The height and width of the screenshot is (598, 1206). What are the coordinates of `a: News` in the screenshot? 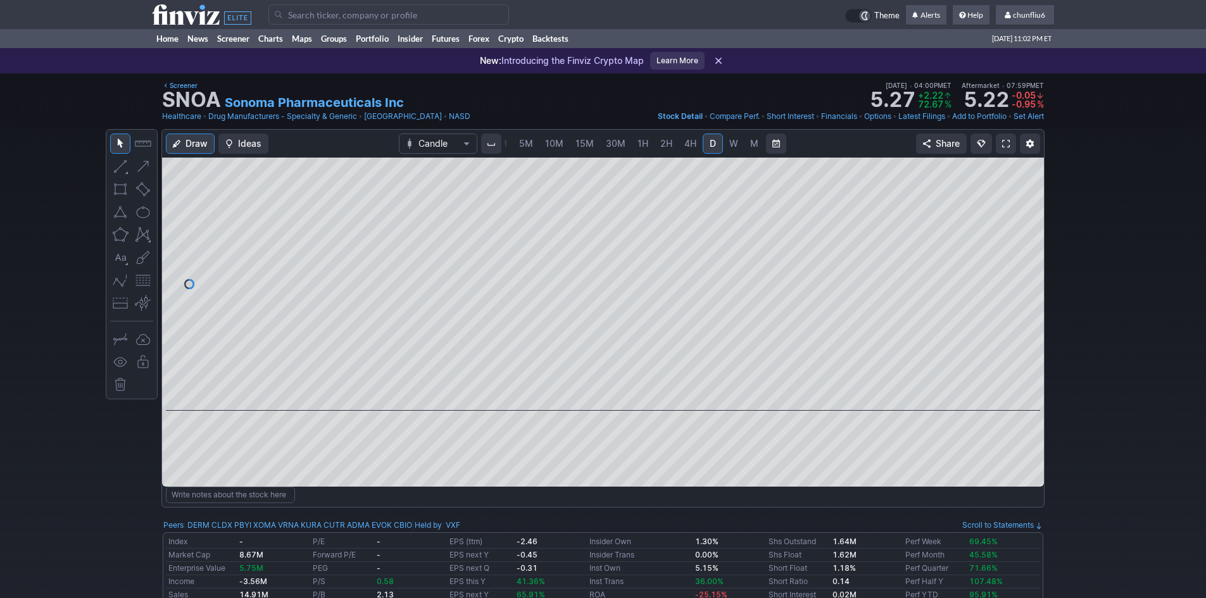 It's located at (197, 39).